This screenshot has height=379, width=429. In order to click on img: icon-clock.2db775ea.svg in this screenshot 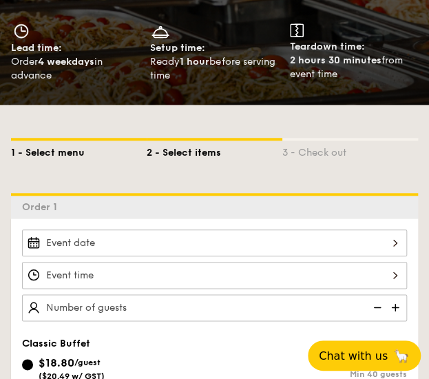, I will do `click(21, 31)`.